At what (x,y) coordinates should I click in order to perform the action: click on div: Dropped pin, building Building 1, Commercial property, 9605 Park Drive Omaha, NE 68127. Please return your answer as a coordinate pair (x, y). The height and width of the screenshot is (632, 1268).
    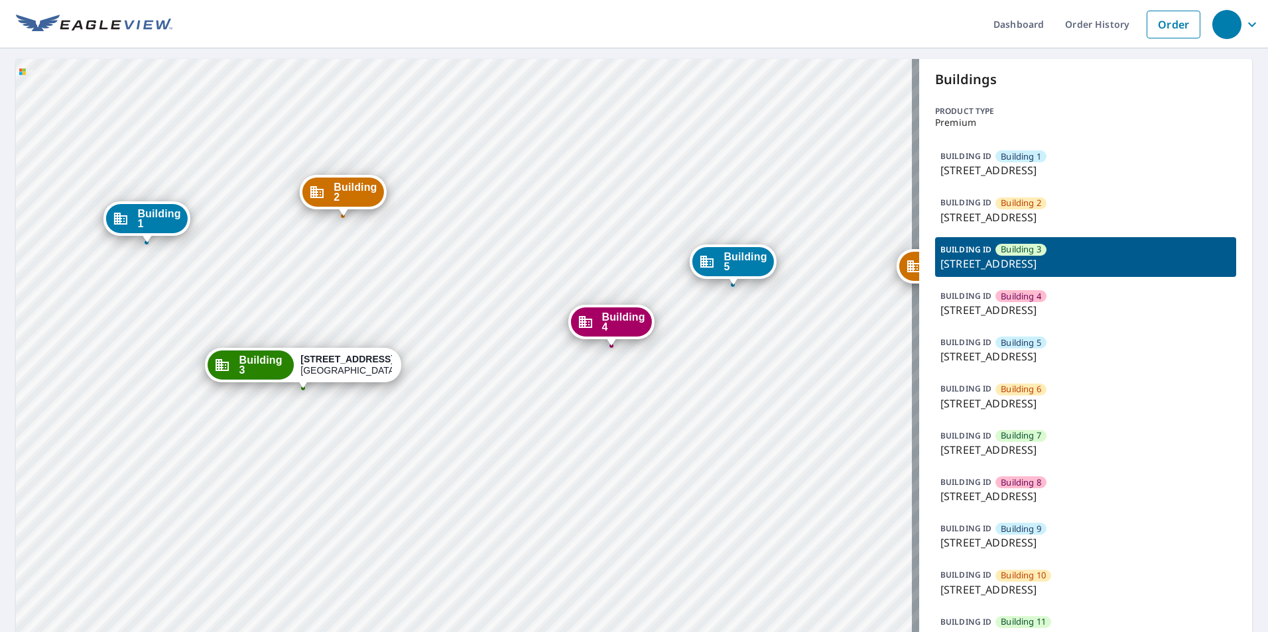
    Looking at the image, I should click on (147, 222).